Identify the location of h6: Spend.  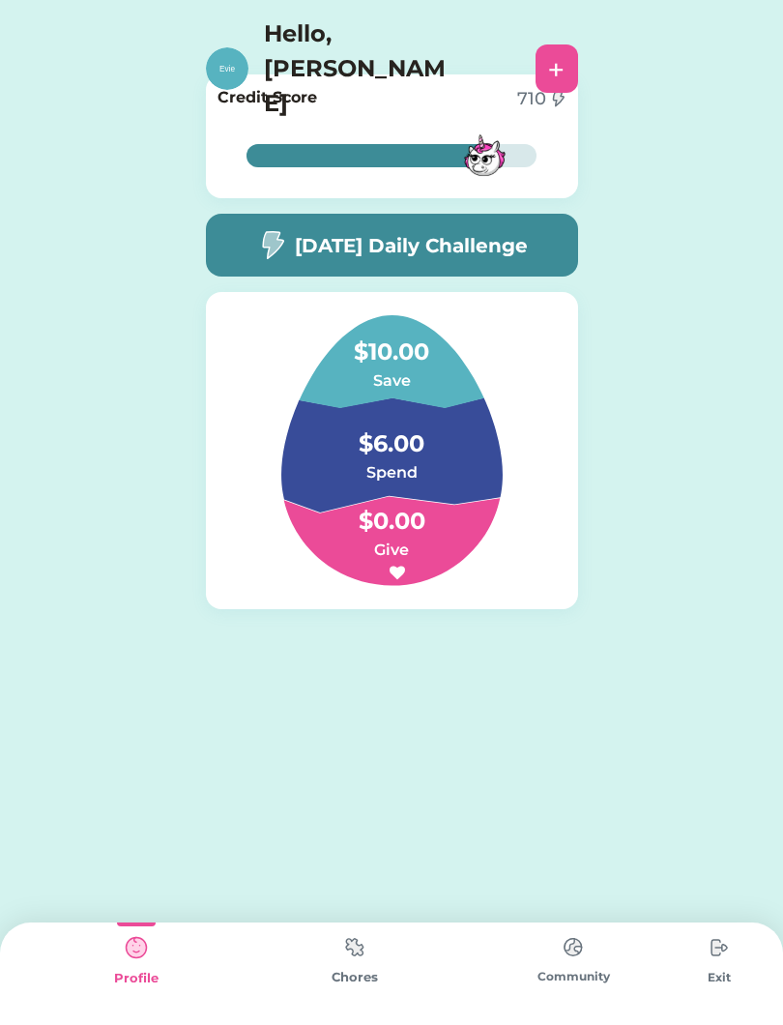
(392, 473).